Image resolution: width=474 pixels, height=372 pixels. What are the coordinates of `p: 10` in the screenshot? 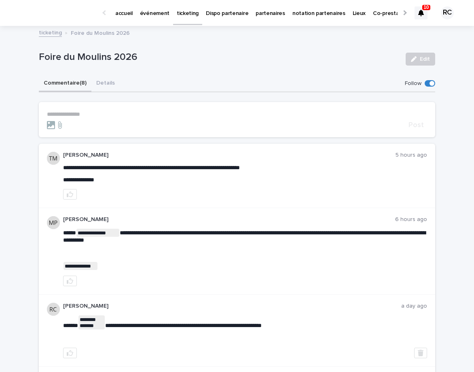 It's located at (426, 7).